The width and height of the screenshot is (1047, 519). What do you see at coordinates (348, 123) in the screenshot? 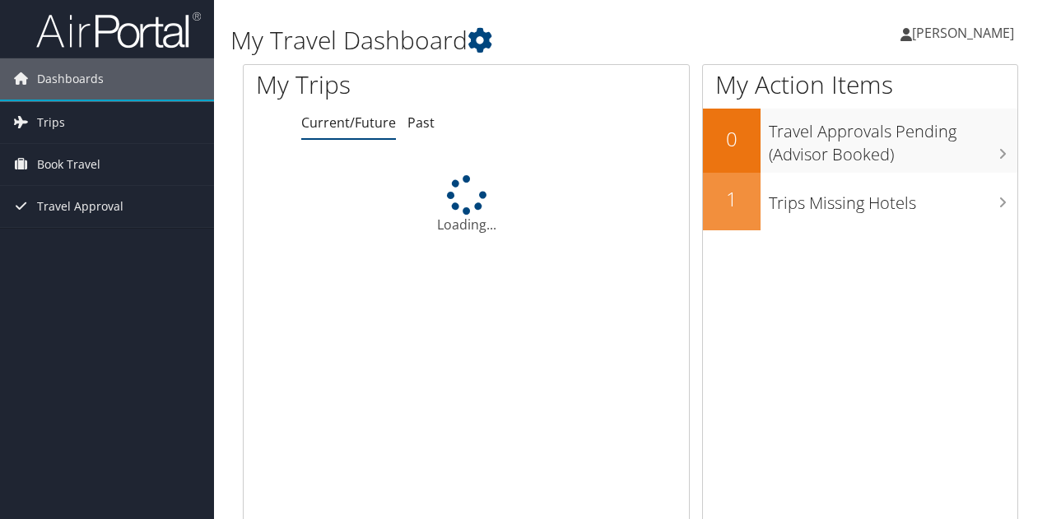
I see `a: Current/Future` at bounding box center [348, 123].